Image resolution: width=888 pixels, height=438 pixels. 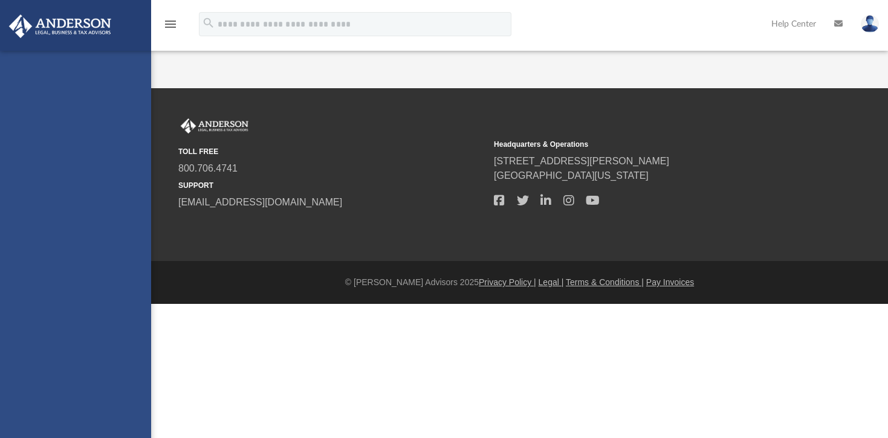 What do you see at coordinates (604, 282) in the screenshot?
I see `a: Terms & Conditions |` at bounding box center [604, 282].